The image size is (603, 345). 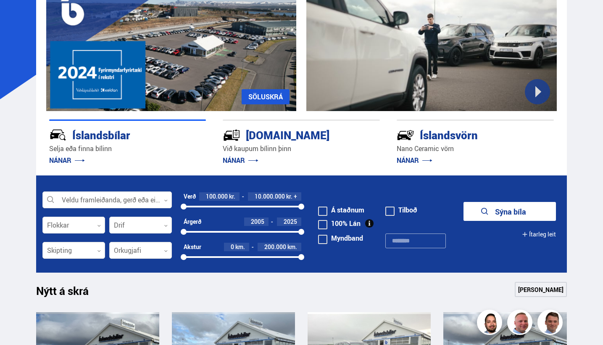 I want to click on img: tr5P-W3DuiFaO7aO.svg, so click(x=232, y=135).